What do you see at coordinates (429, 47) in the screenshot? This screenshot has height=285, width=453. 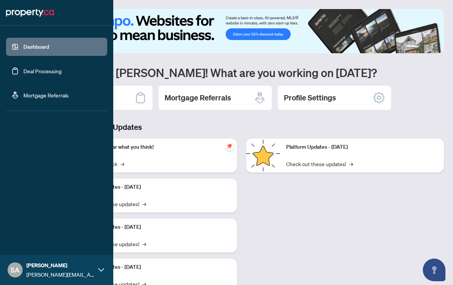 I see `button: 3` at bounding box center [429, 47].